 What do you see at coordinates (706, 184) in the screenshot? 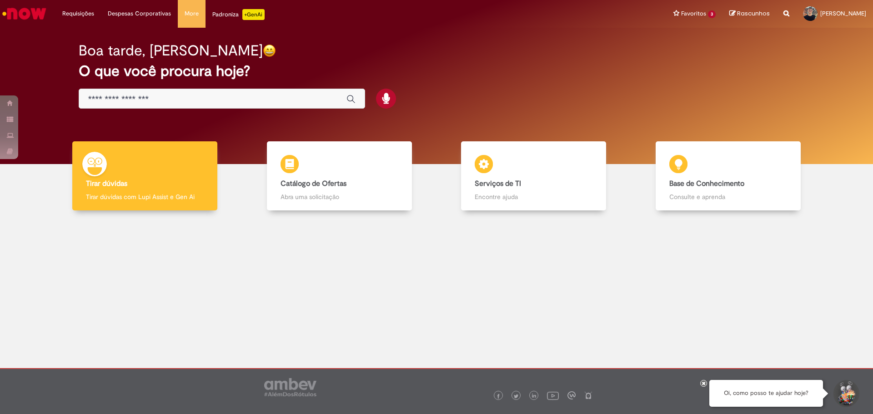
I see `b: Base de Conhecimento` at bounding box center [706, 184].